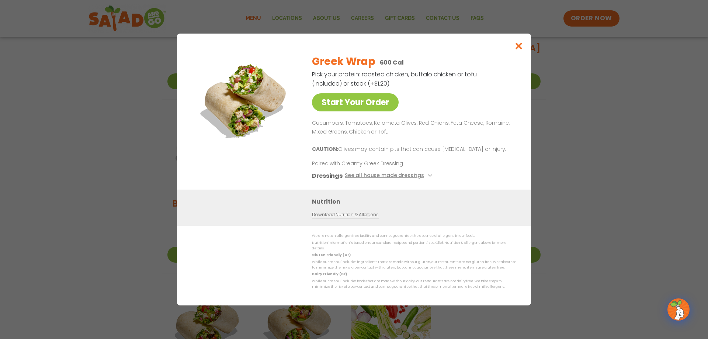 This screenshot has height=339, width=708. Describe the element at coordinates (414, 283) in the screenshot. I see `p: While our menu includes foods that are made without dairy, our restaurants are not dairy free. We...` at that location.